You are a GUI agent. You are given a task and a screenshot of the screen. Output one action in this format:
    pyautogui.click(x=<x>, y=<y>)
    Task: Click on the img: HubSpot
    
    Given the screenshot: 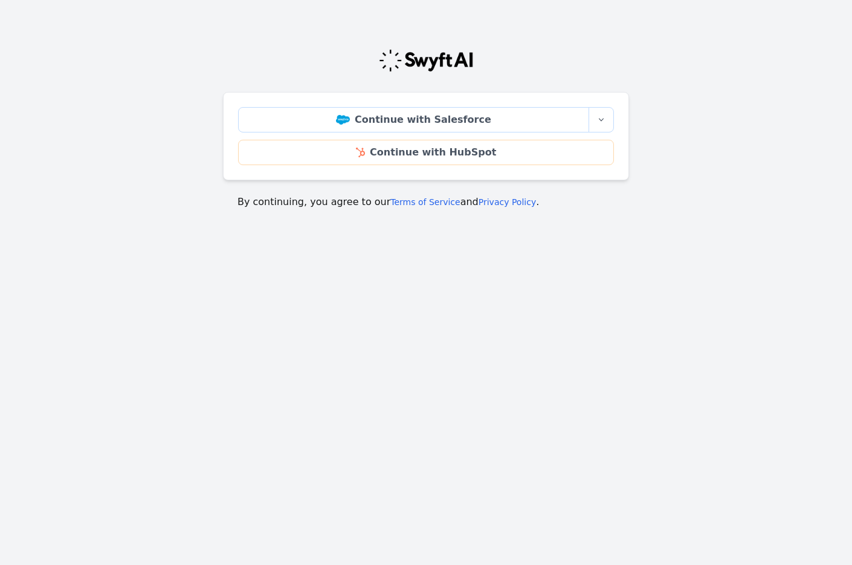 What is the action you would take?
    pyautogui.click(x=360, y=152)
    